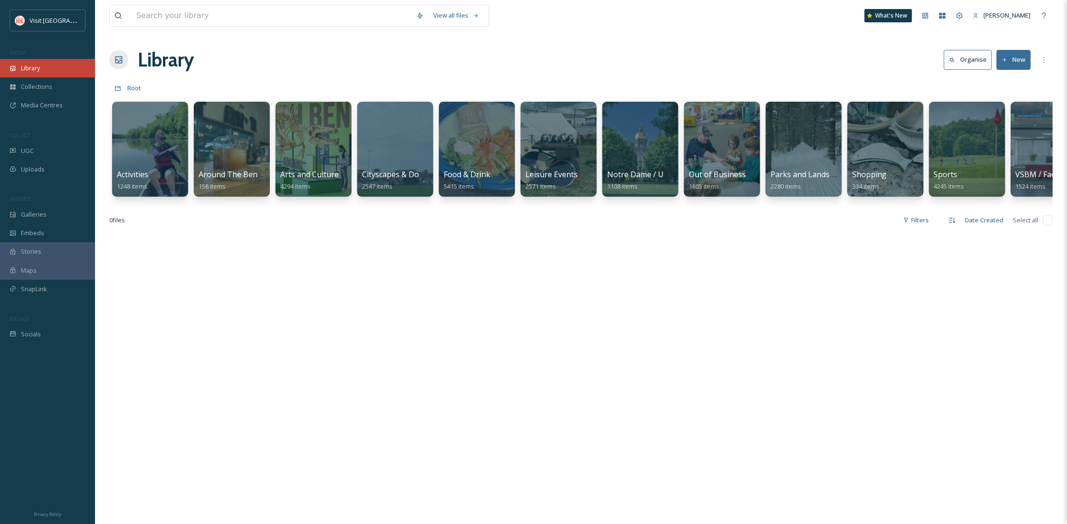 The height and width of the screenshot is (524, 1067). Describe the element at coordinates (406, 180) in the screenshot. I see `a: Cityscapes & Downtowns2547 items` at that location.